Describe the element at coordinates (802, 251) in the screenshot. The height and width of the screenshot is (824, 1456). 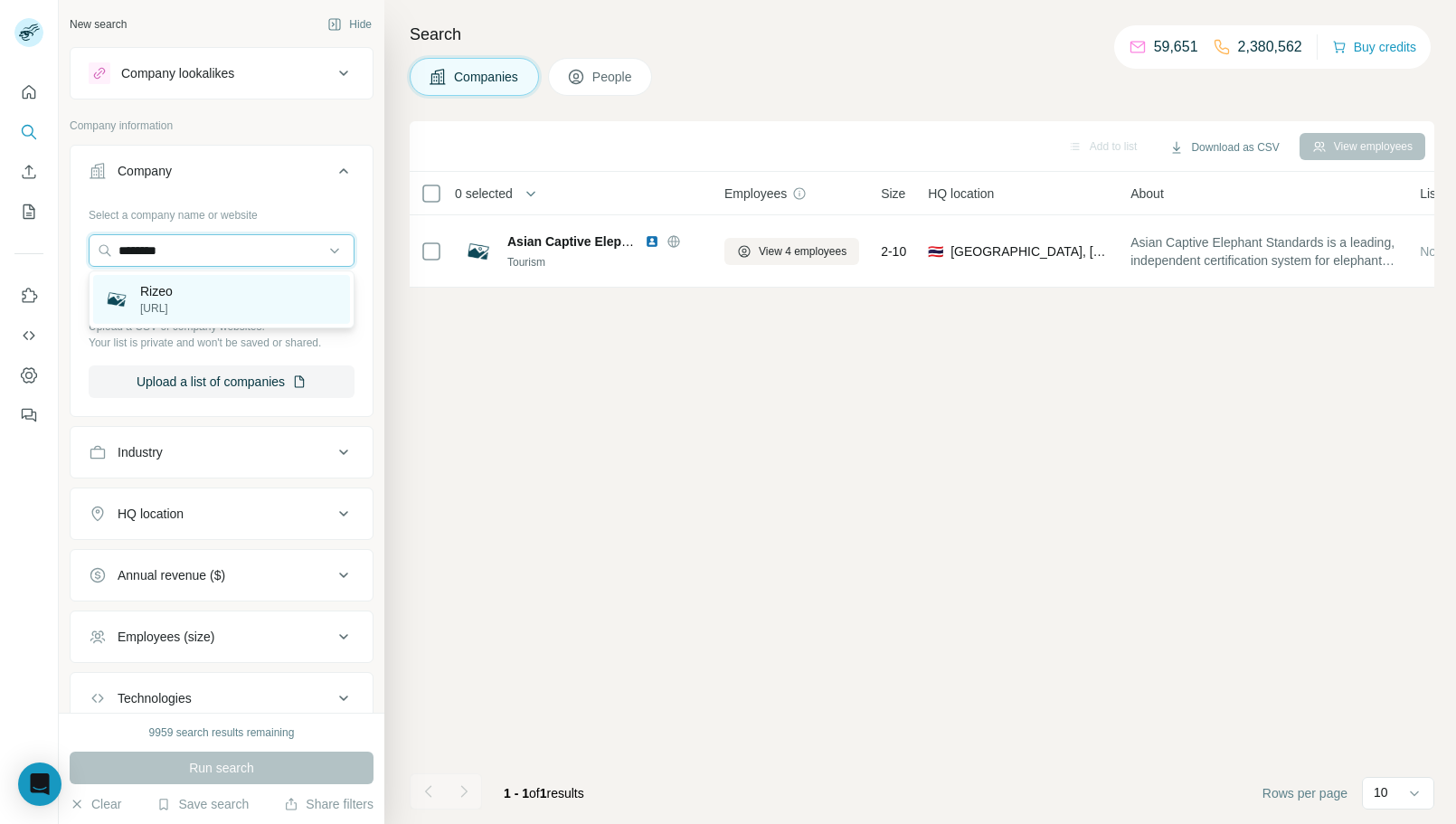
I see `span: View 4 employees` at that location.